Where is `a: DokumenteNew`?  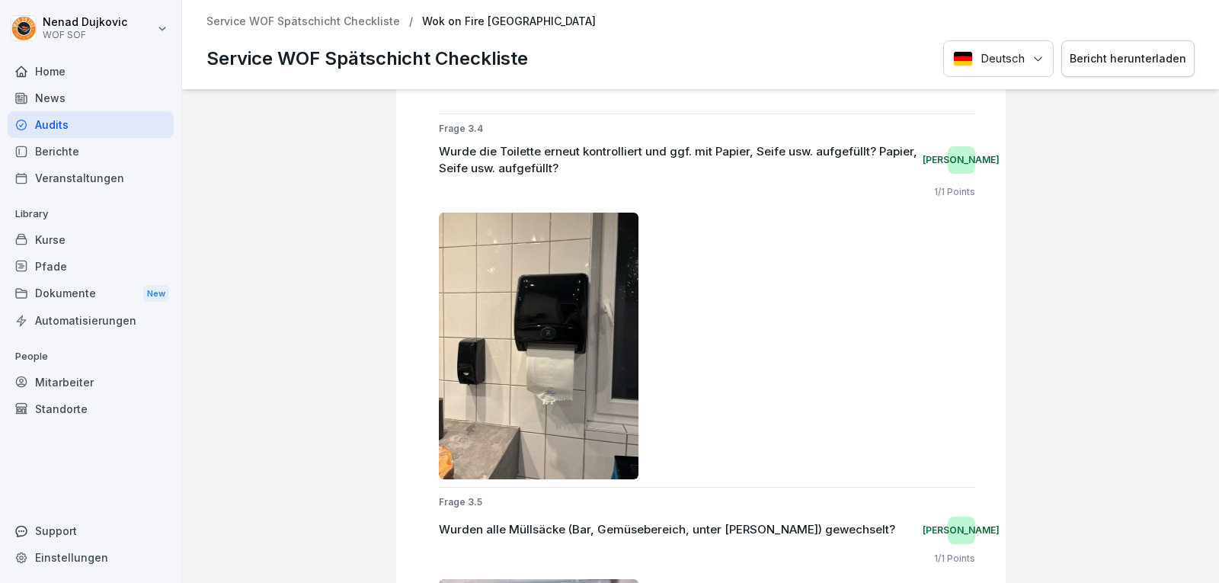 a: DokumenteNew is located at coordinates (91, 293).